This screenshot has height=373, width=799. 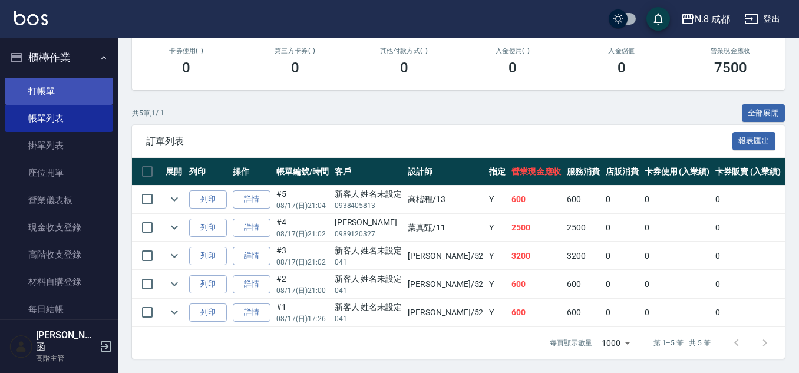 I want to click on p: 第 1–5 筆 共 5 筆, so click(x=682, y=343).